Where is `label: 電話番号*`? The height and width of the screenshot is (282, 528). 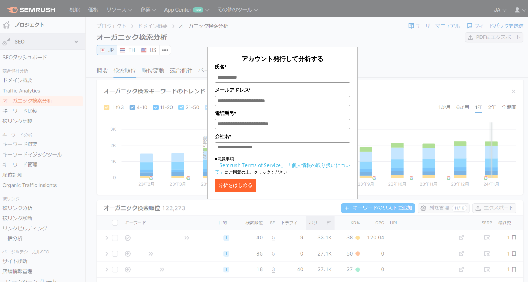
label: 電話番号* is located at coordinates (282, 113).